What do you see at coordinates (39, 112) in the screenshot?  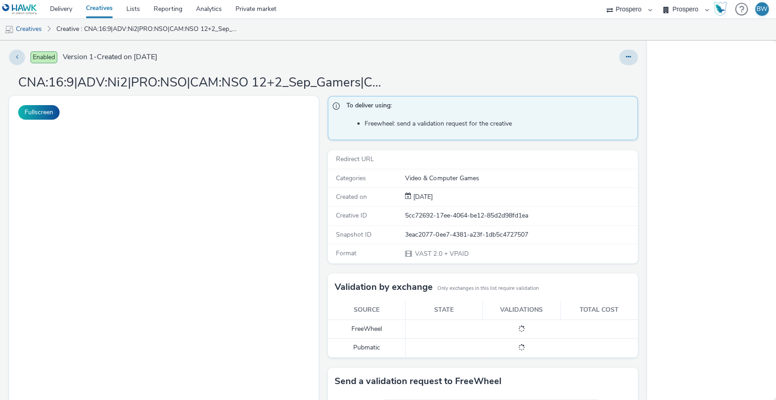 I see `button: Fullscreen` at bounding box center [39, 112].